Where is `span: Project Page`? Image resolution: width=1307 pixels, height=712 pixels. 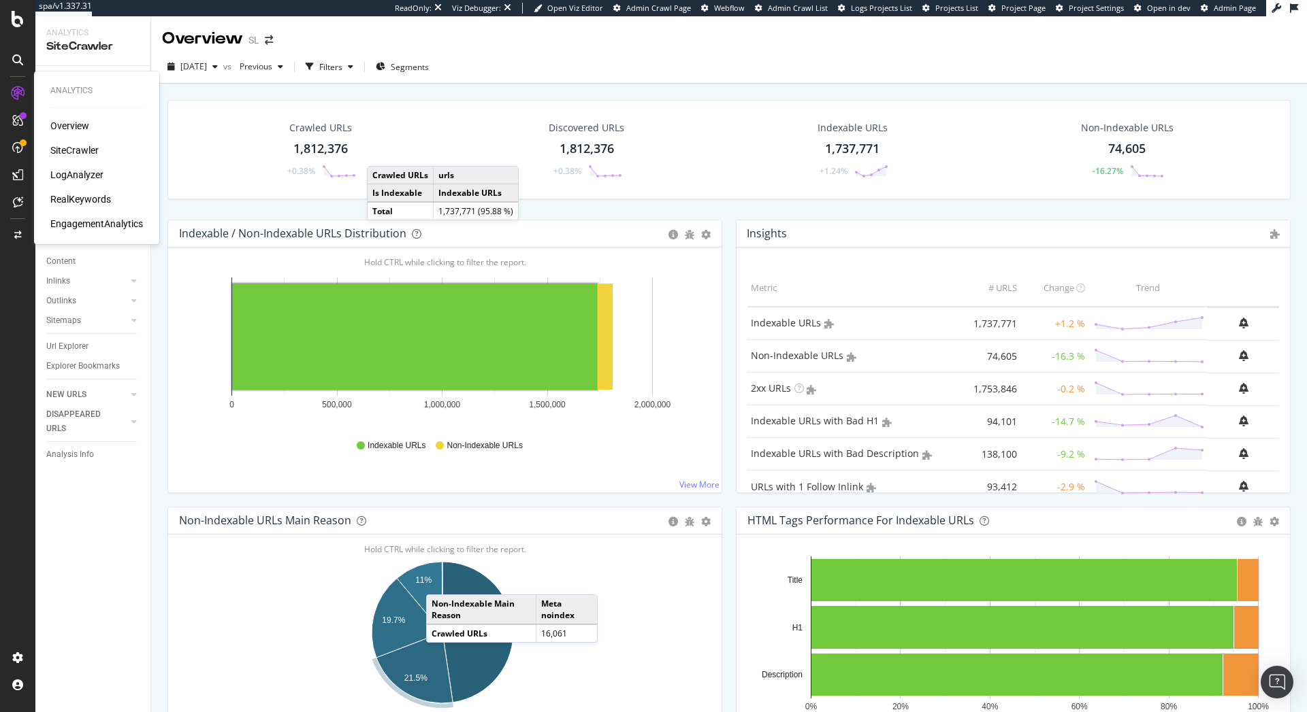
span: Project Page is located at coordinates (1023, 7).